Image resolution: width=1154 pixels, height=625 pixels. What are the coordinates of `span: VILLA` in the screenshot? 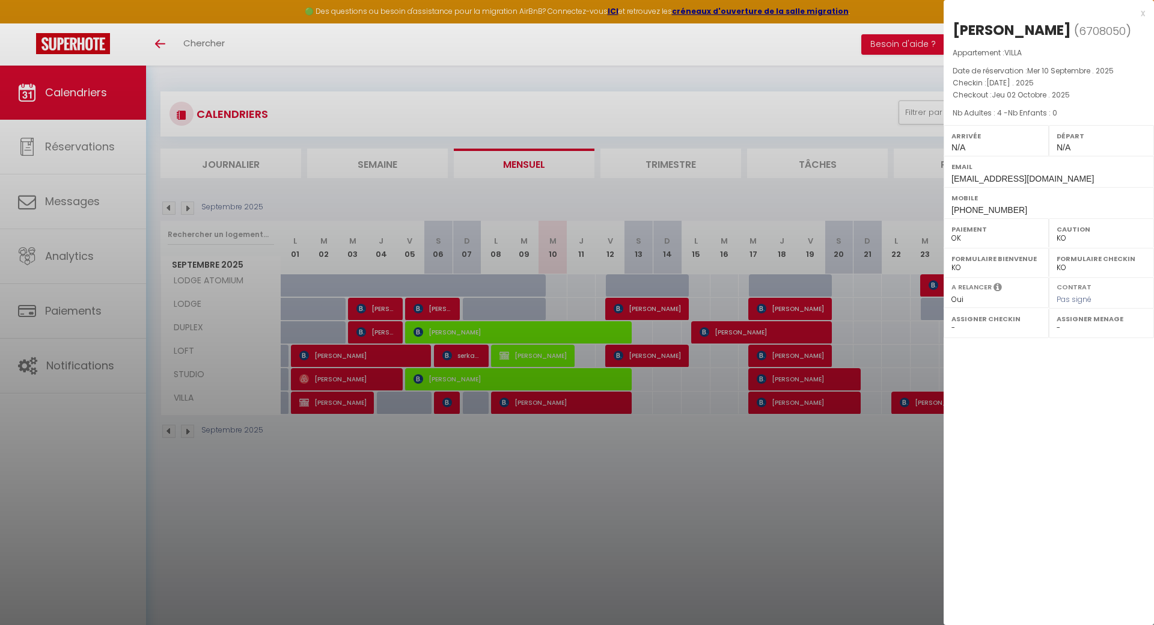 It's located at (1013, 52).